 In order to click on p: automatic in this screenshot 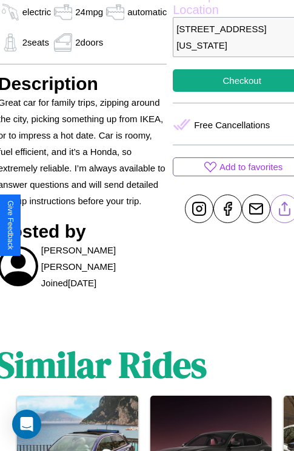, I will do `click(147, 12)`.